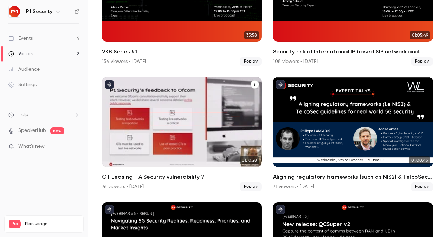 This screenshot has height=237, width=447. Describe the element at coordinates (353, 134) in the screenshot. I see `a: 01:00:45Aligning regulatory frameworks (such as NIS2) & TelcoSec guidelines for real world 5G sec...` at that location.